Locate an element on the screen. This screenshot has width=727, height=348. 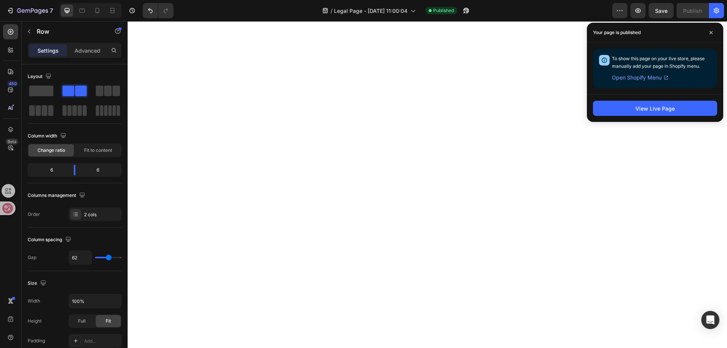
div: Padding is located at coordinates (36, 341).